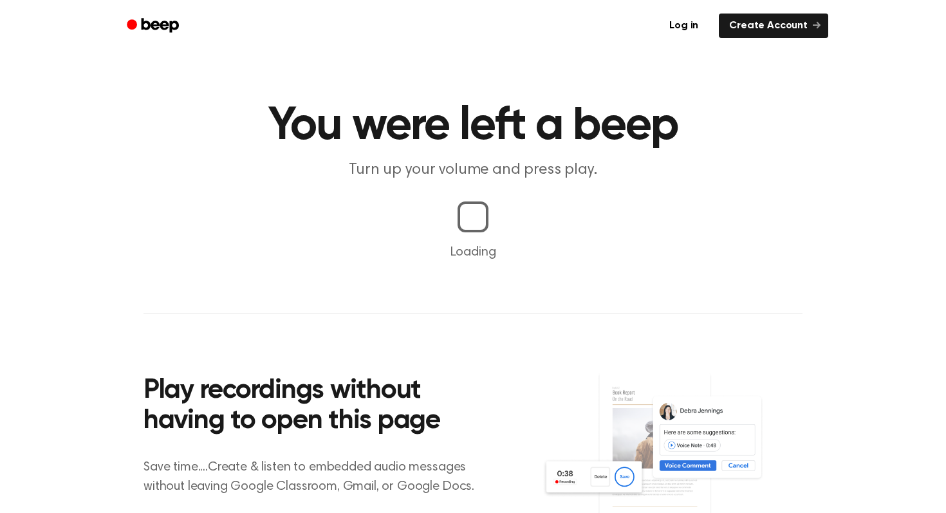 The height and width of the screenshot is (513, 946). I want to click on h2: Play recordings without having to open this page, so click(316, 406).